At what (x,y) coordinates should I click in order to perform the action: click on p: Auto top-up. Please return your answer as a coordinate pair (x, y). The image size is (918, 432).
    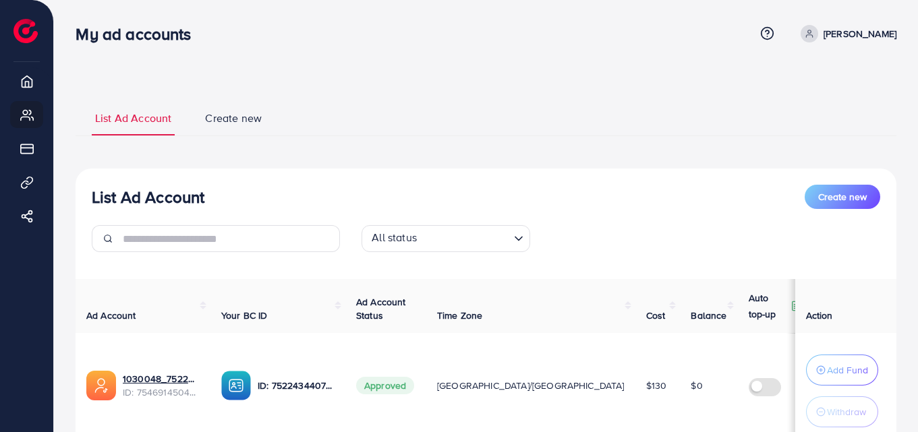
    Looking at the image, I should click on (768, 306).